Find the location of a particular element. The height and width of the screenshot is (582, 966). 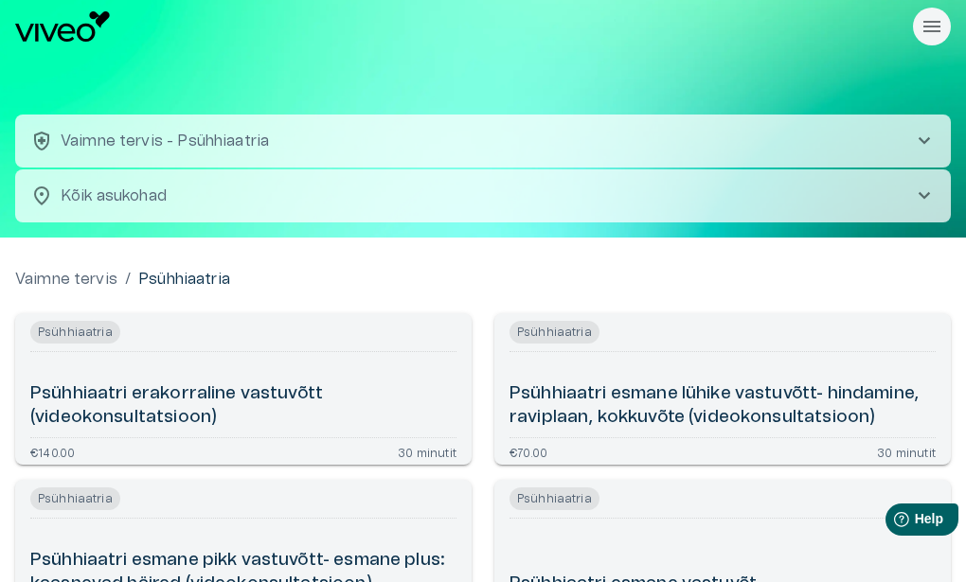

a: Navigate to homepage is located at coordinates (460, 27).